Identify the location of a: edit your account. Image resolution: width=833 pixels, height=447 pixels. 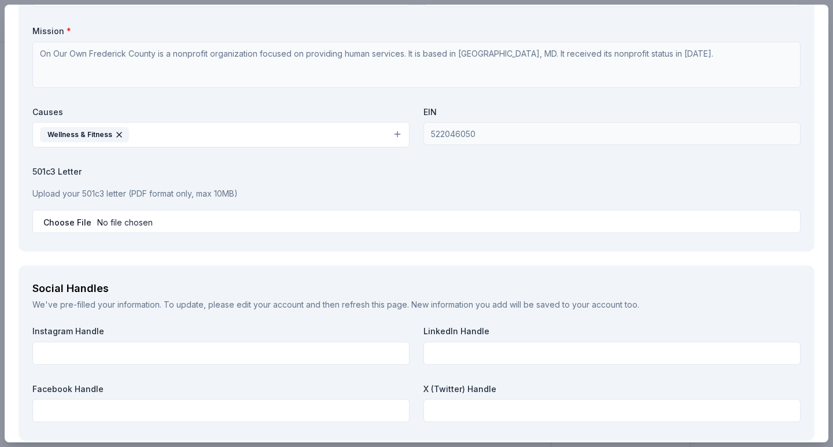
(270, 304).